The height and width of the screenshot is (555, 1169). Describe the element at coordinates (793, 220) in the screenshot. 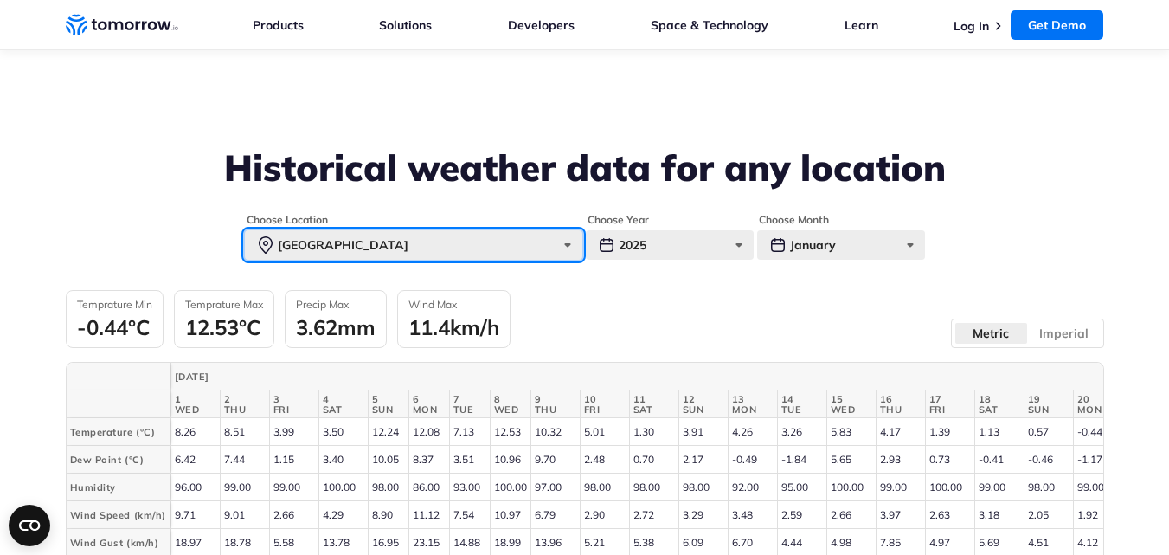

I see `legend: Choose Month` at that location.